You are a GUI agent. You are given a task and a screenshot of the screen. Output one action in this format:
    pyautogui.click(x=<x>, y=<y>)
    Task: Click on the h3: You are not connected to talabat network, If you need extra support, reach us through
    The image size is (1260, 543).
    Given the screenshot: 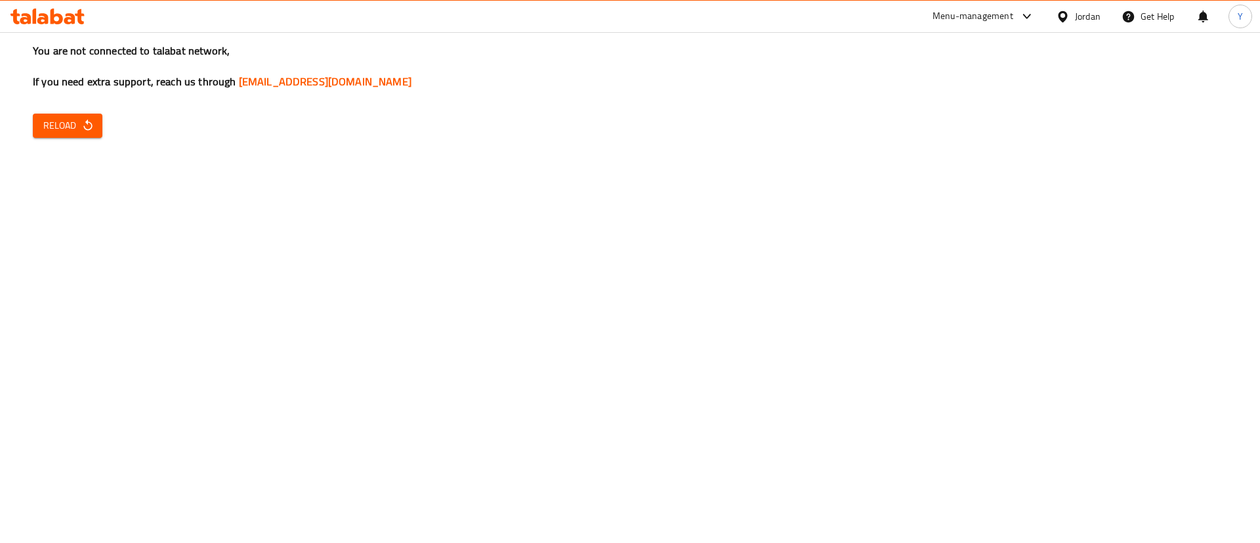 What is the action you would take?
    pyautogui.click(x=630, y=66)
    